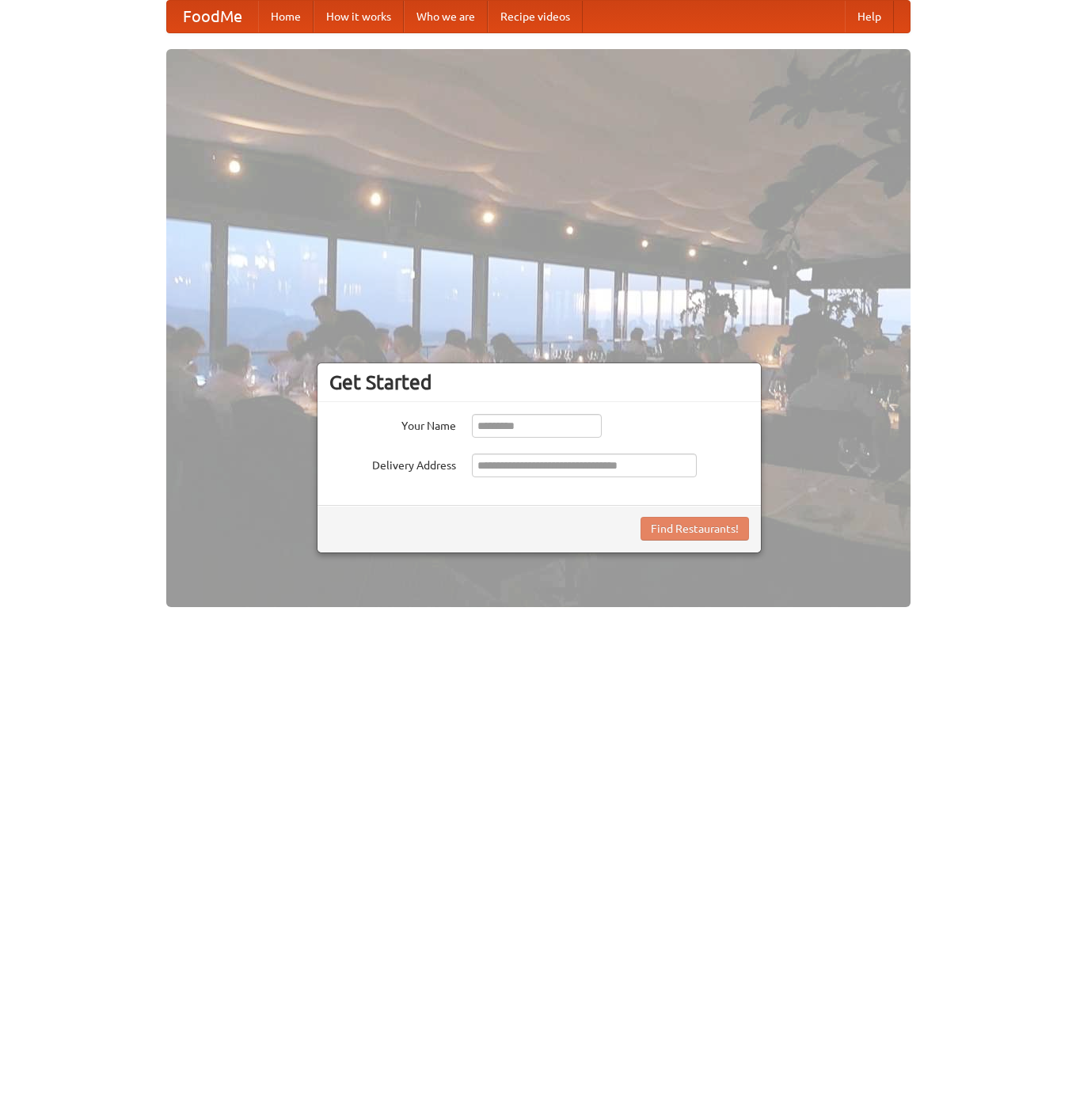 Image resolution: width=1076 pixels, height=1120 pixels. I want to click on a: How it works, so click(358, 17).